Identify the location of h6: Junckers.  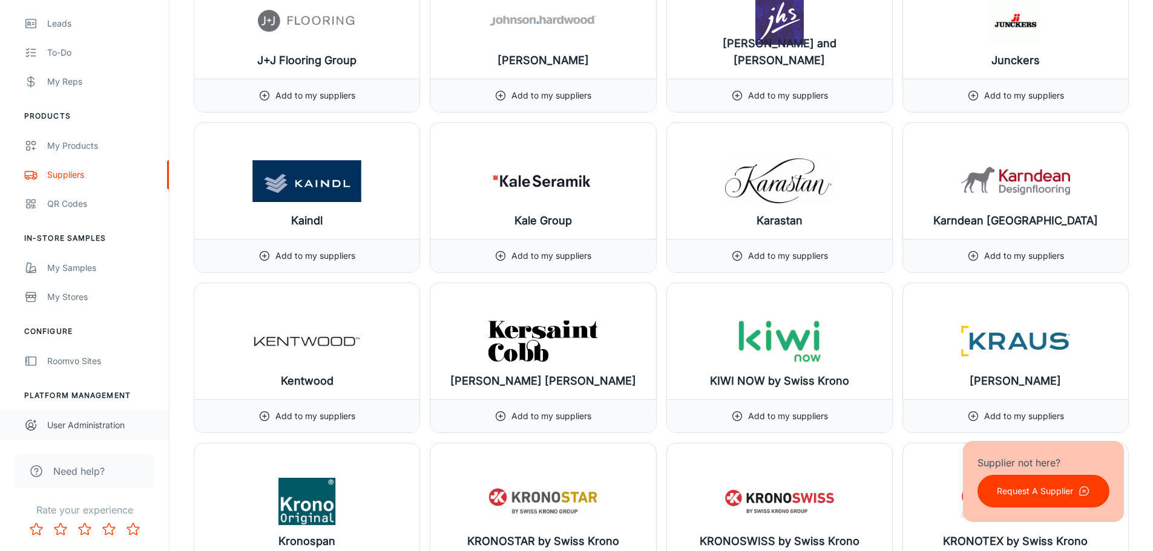
(1015, 61).